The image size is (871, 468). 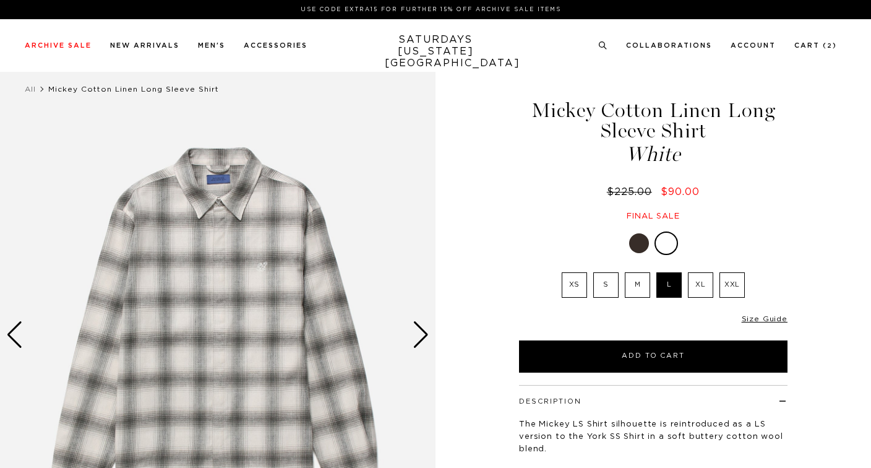 I want to click on button: Add to Cart, so click(x=653, y=356).